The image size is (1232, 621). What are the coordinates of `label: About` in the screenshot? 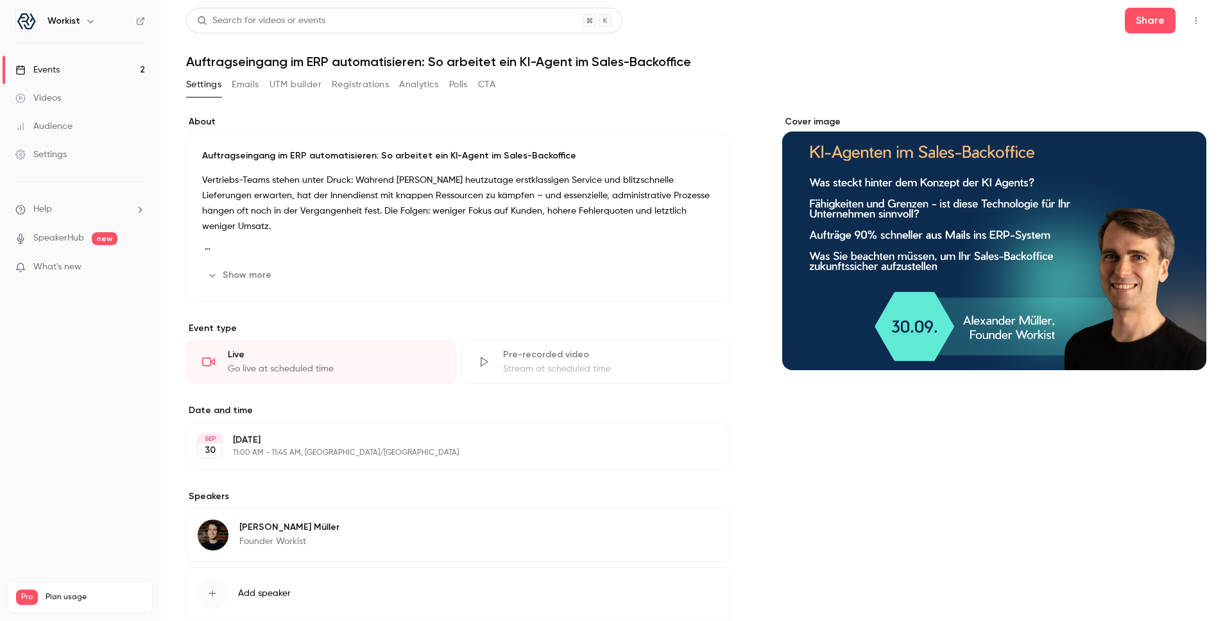 It's located at (458, 122).